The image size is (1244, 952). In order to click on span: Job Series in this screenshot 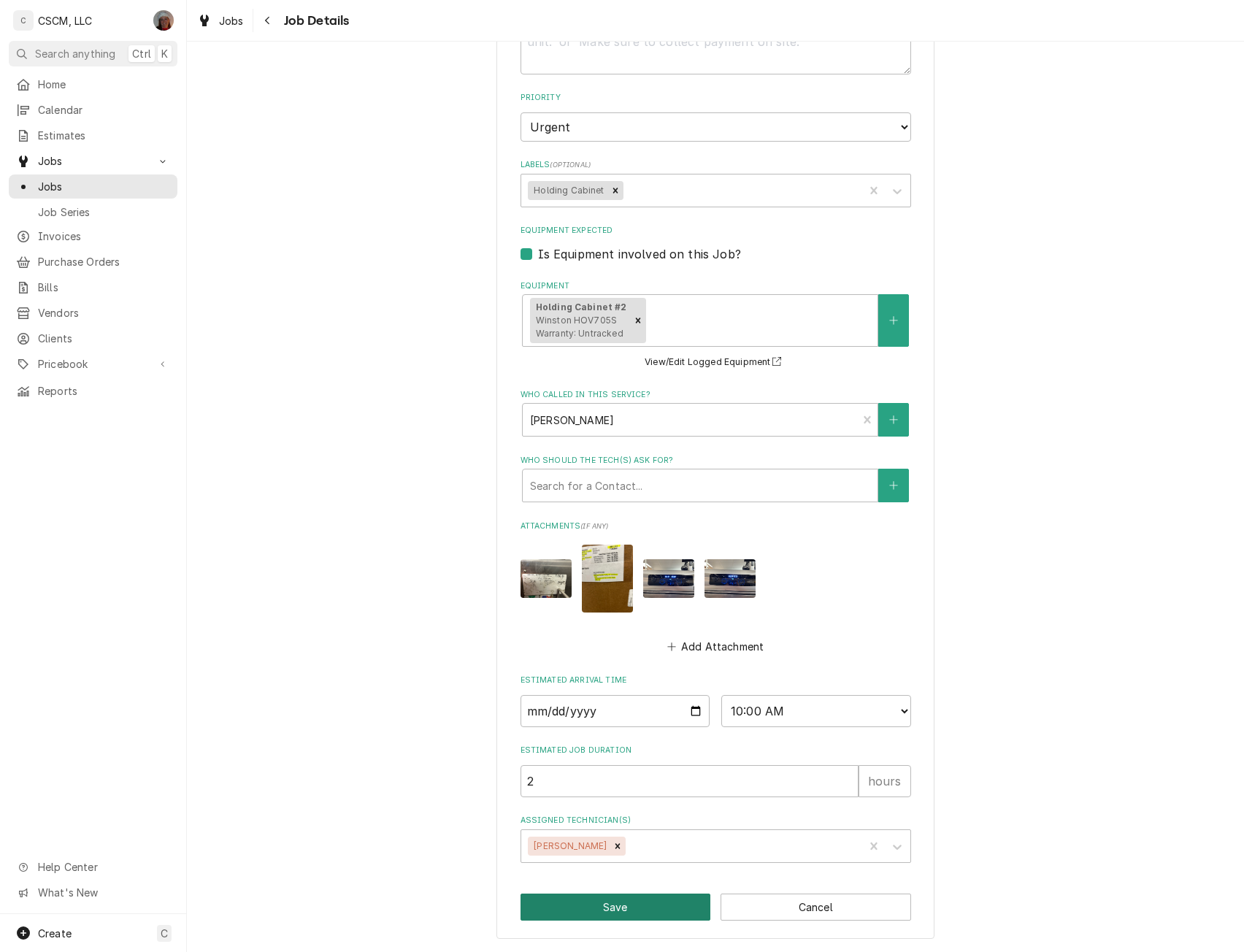, I will do `click(103, 211)`.